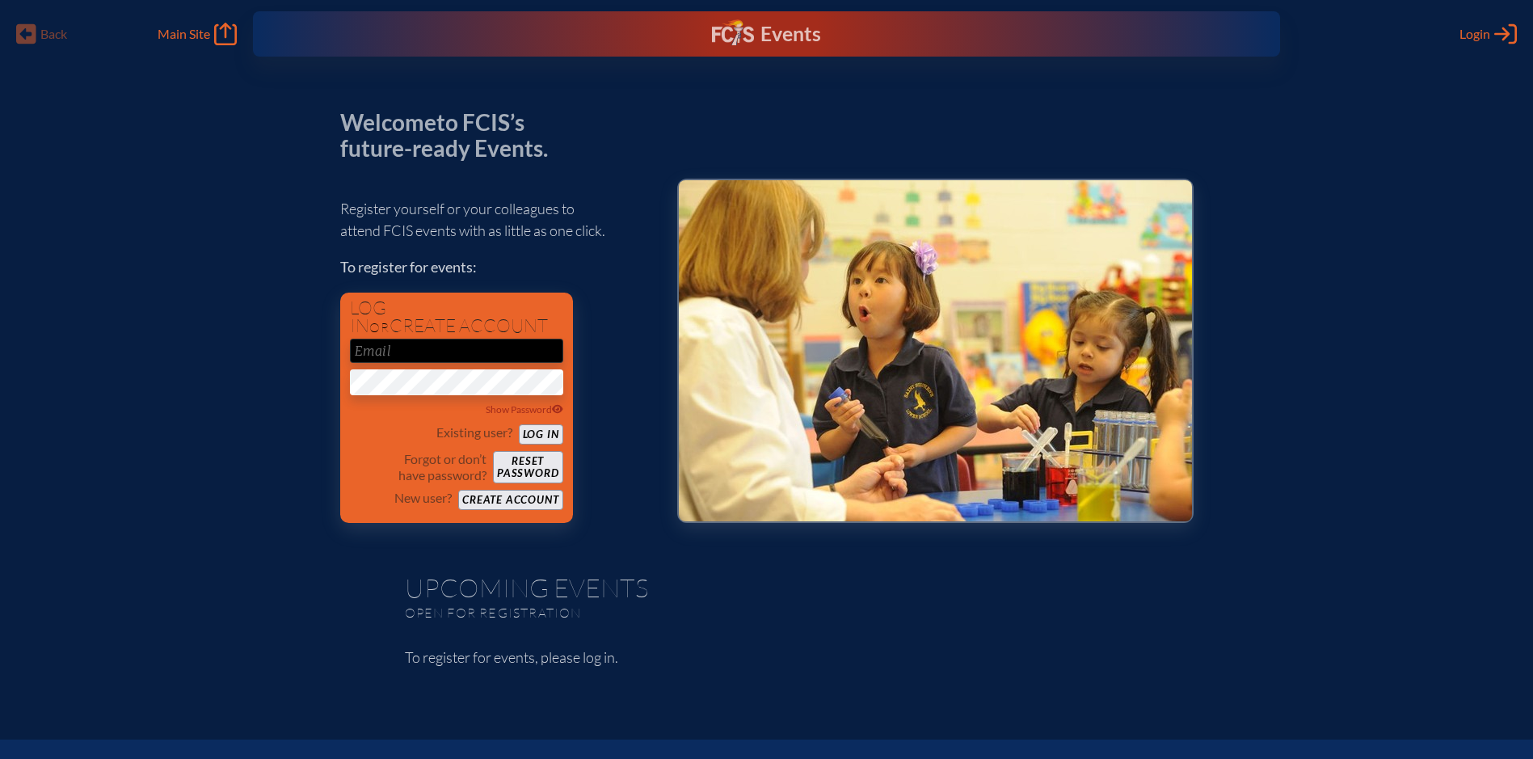 Image resolution: width=1533 pixels, height=759 pixels. I want to click on p: Open for registration, so click(618, 612).